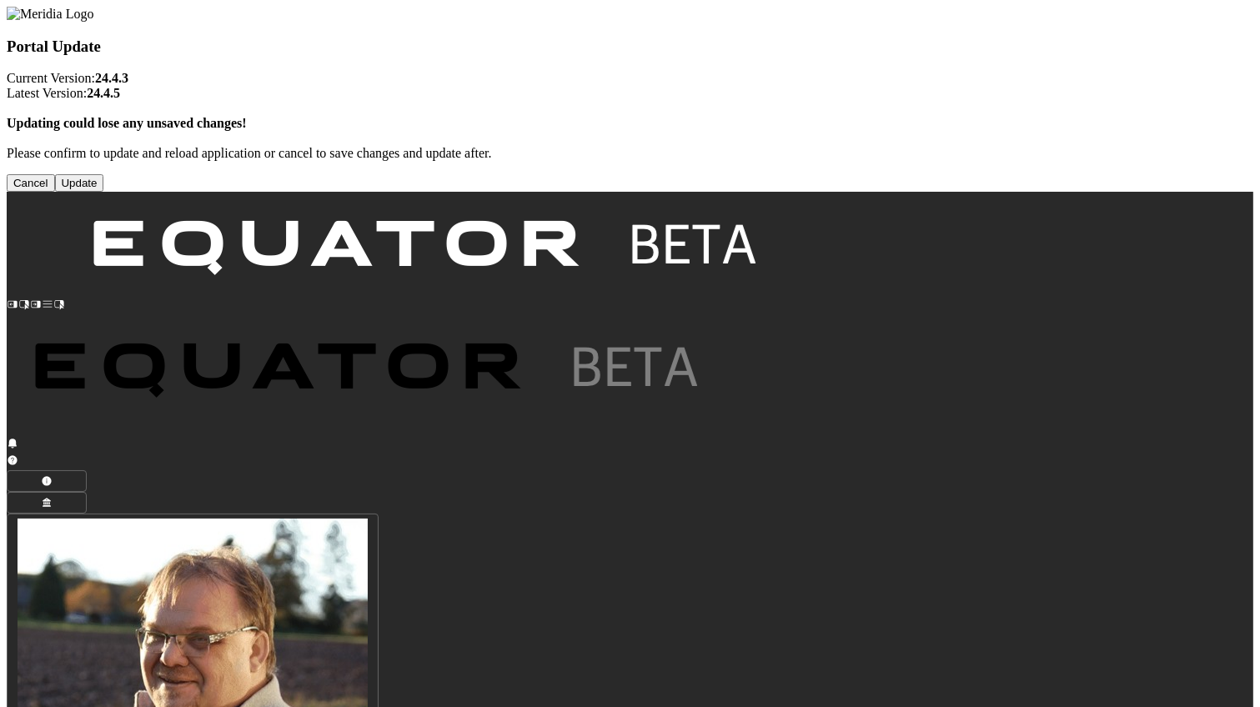 This screenshot has width=1260, height=707. I want to click on strong: 24.4.5, so click(103, 93).